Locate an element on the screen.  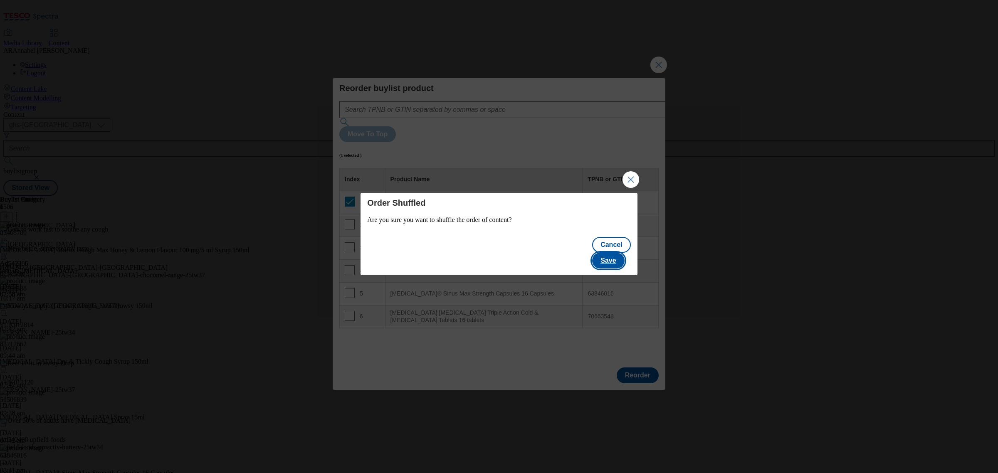
button: Save is located at coordinates (608, 261).